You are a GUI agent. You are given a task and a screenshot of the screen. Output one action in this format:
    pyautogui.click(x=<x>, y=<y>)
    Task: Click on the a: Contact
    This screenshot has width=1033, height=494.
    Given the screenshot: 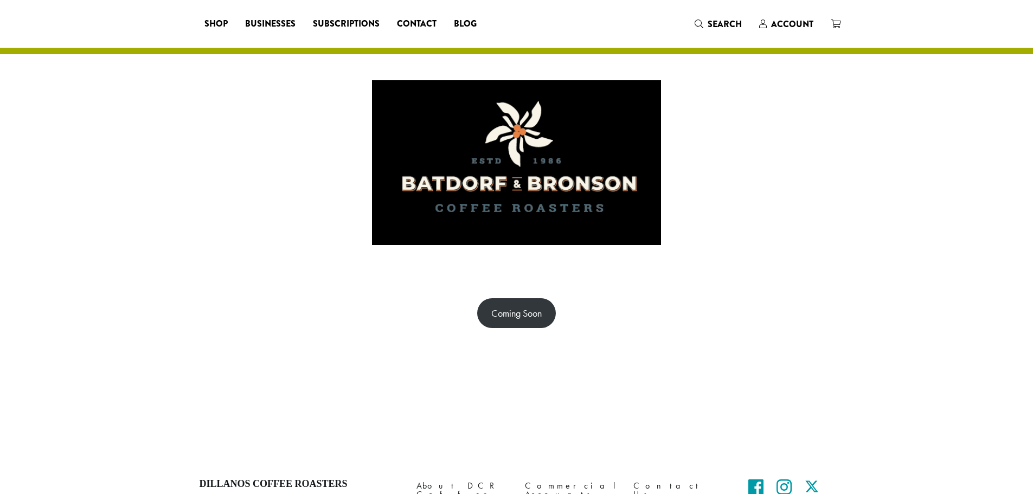 What is the action you would take?
    pyautogui.click(x=417, y=24)
    